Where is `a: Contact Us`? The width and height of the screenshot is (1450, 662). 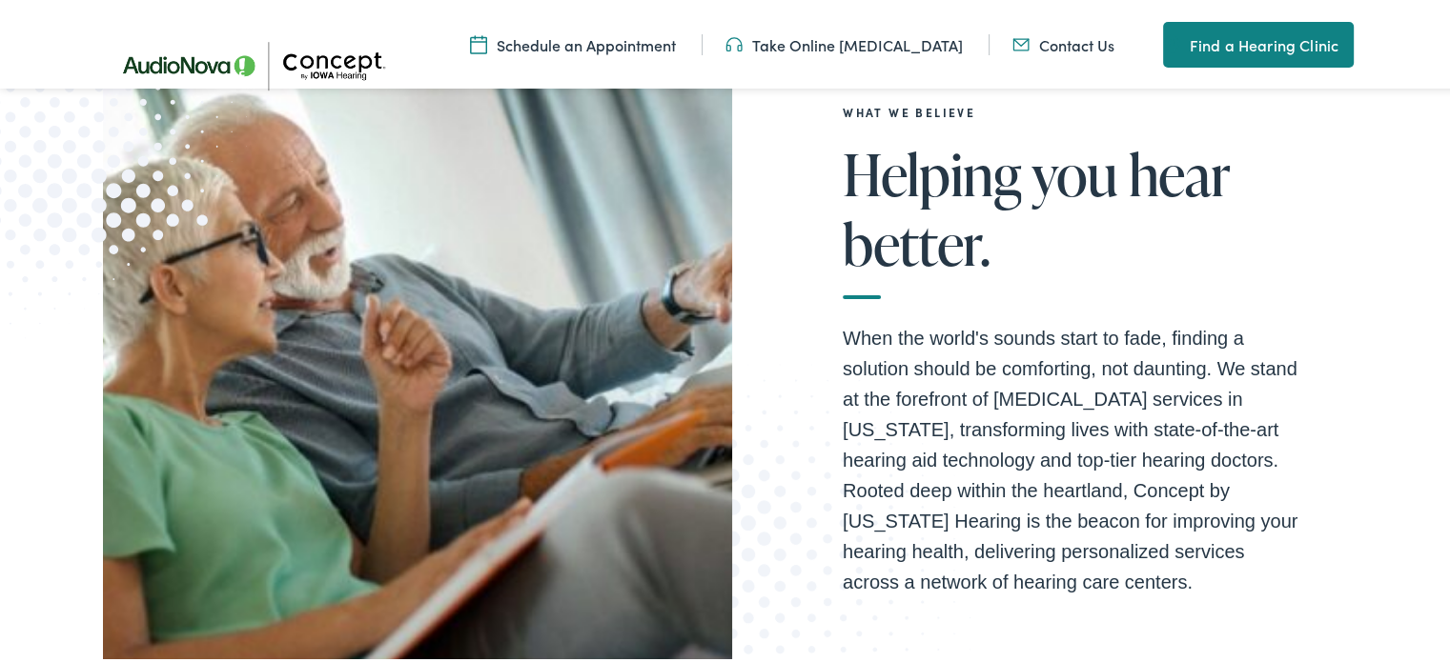 a: Contact Us is located at coordinates (1063, 42).